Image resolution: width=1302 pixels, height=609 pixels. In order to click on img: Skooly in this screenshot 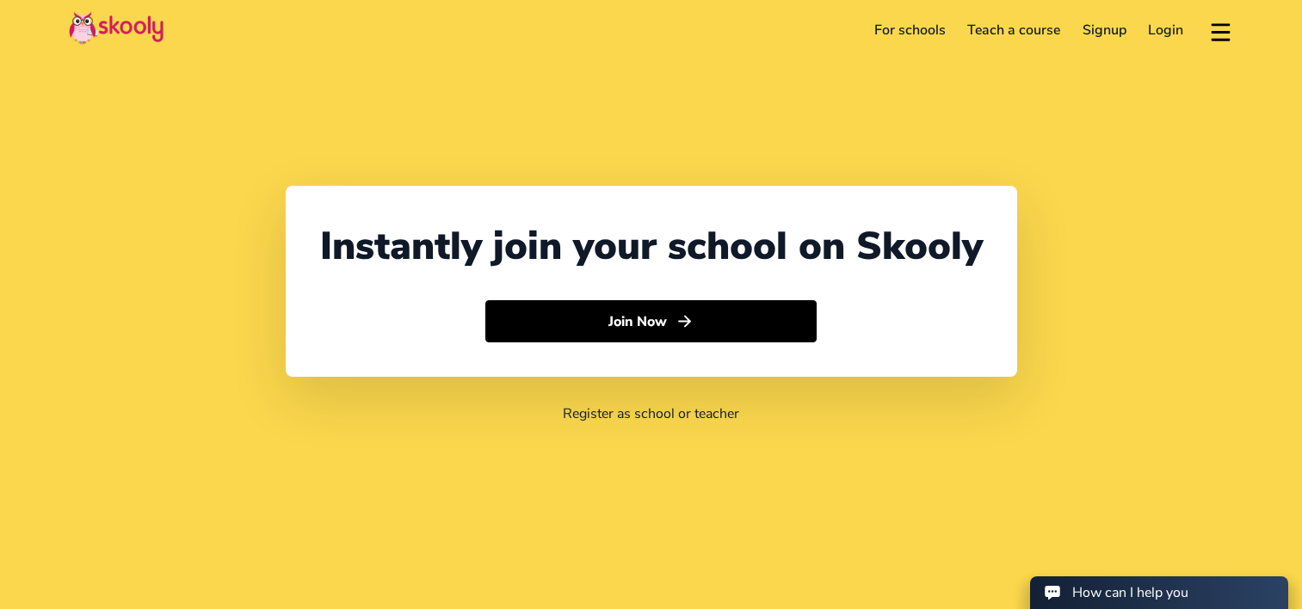, I will do `click(116, 28)`.